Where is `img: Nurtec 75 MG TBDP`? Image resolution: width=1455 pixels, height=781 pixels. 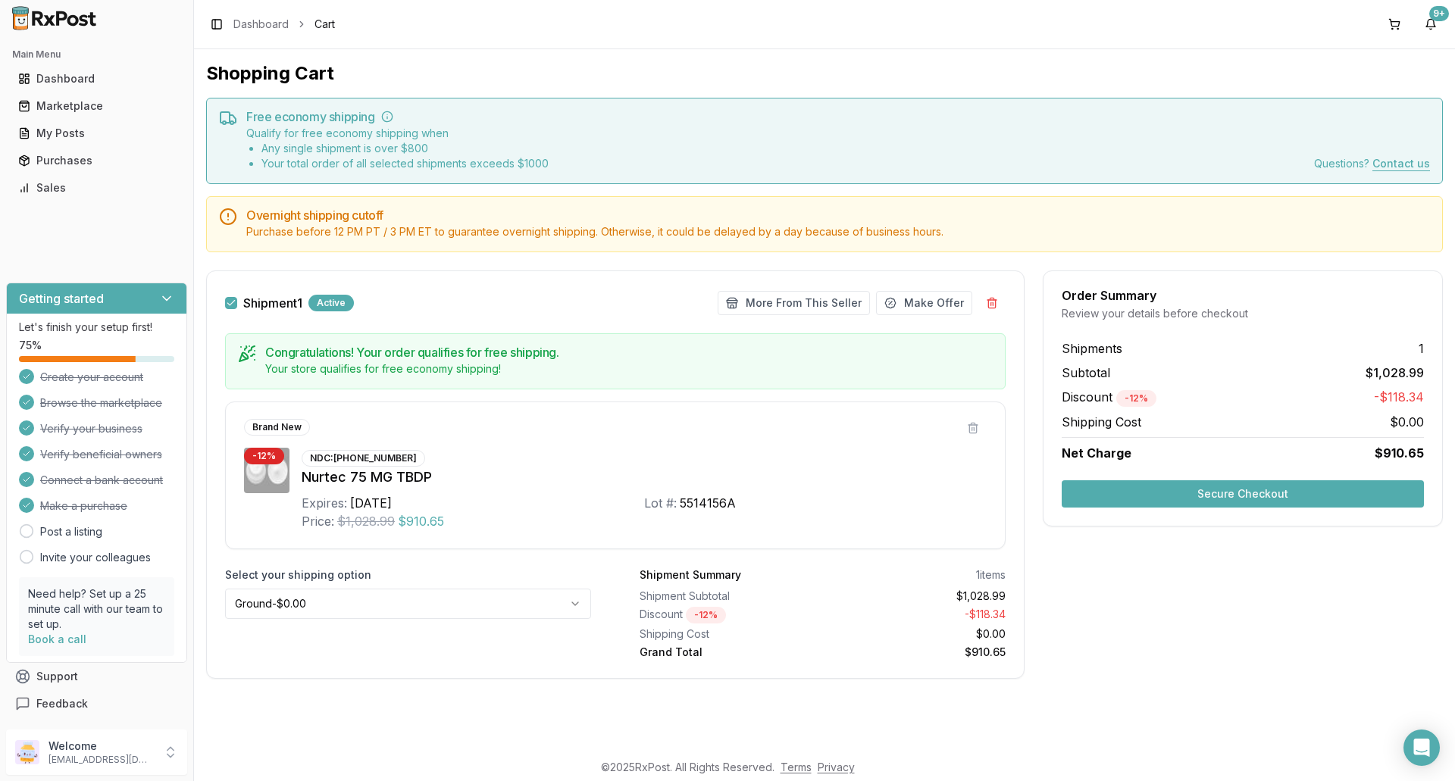 img: Nurtec 75 MG TBDP is located at coordinates (267, 471).